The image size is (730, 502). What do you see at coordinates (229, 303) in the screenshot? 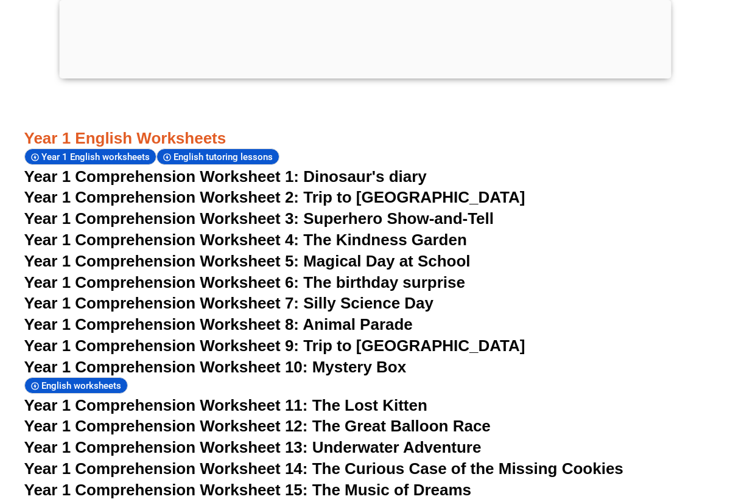
I see `a: Year 1 Comprehension Worksheet 7: Silly Science Day` at bounding box center [229, 303].